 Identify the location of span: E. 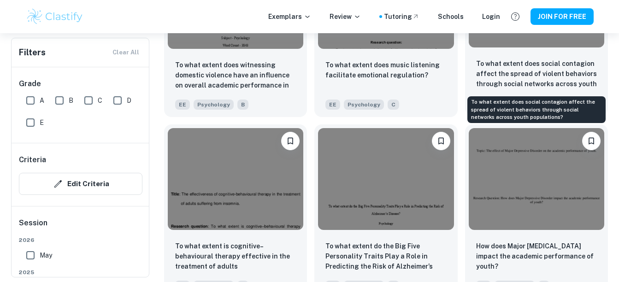
(41, 123).